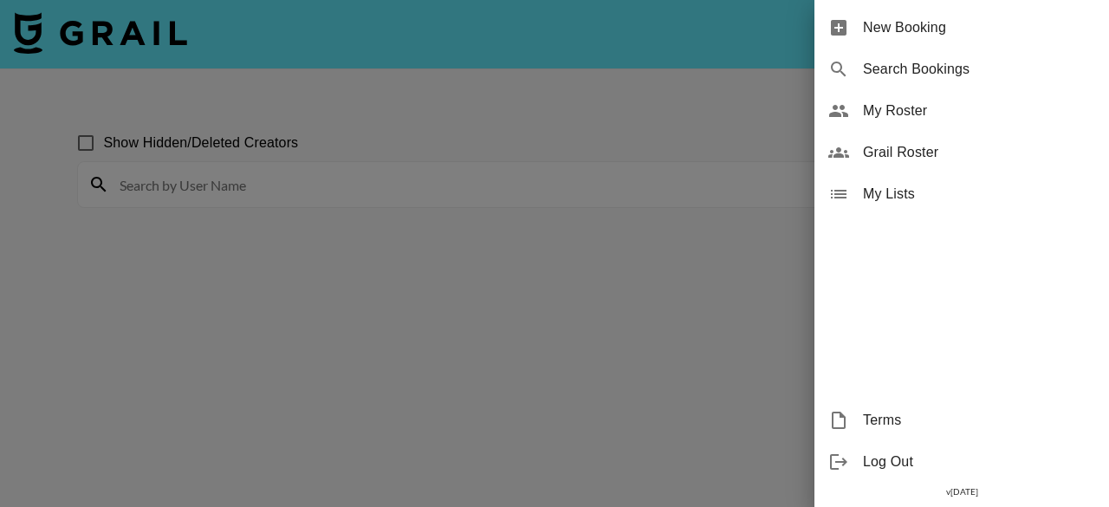 This screenshot has width=1109, height=507. Describe the element at coordinates (979, 28) in the screenshot. I see `span: New Booking` at that location.